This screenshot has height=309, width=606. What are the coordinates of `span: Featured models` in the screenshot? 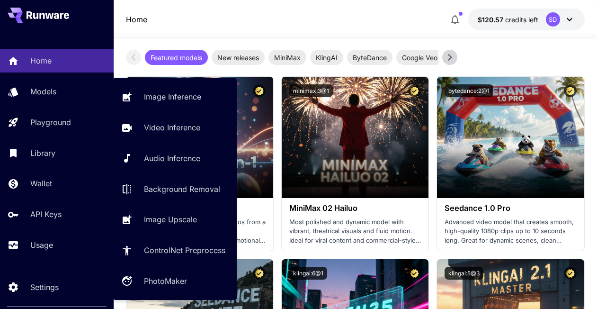 It's located at (176, 57).